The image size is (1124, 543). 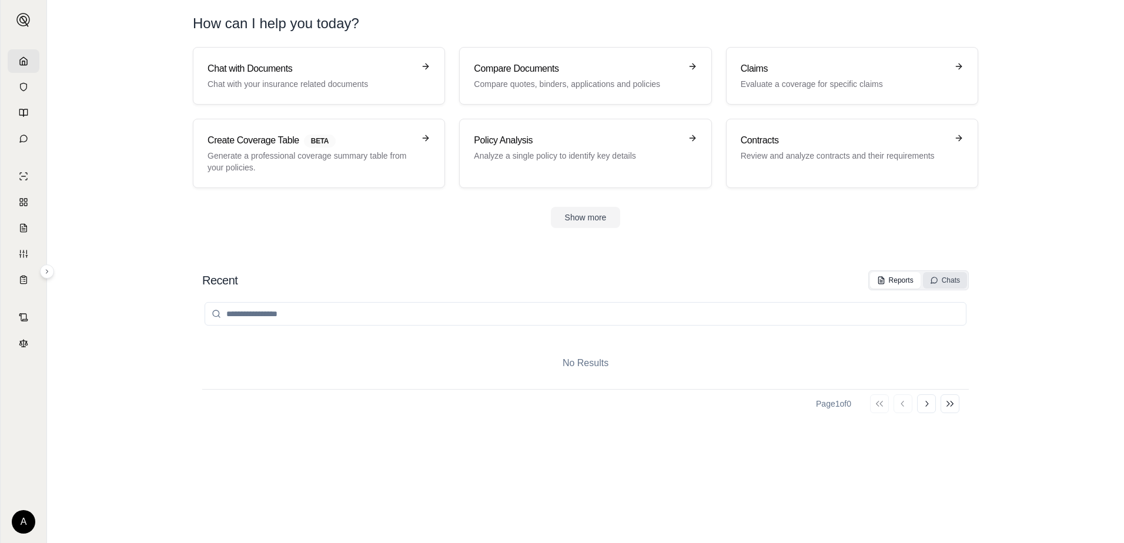 What do you see at coordinates (24, 139) in the screenshot?
I see `a: Chat` at bounding box center [24, 139].